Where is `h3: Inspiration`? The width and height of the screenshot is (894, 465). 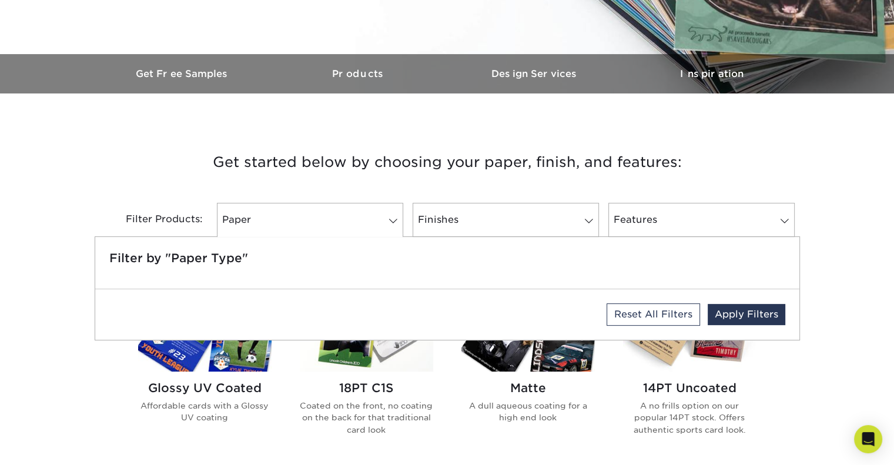
h3: Inspiration is located at coordinates (711, 73).